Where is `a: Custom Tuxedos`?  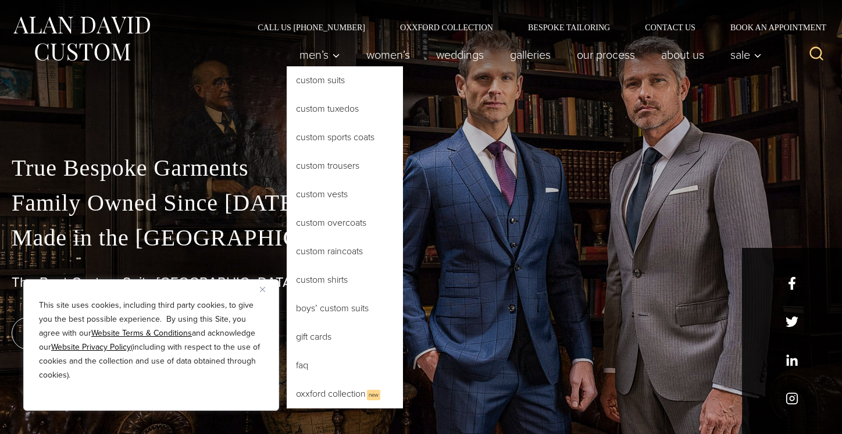
a: Custom Tuxedos is located at coordinates (345, 109).